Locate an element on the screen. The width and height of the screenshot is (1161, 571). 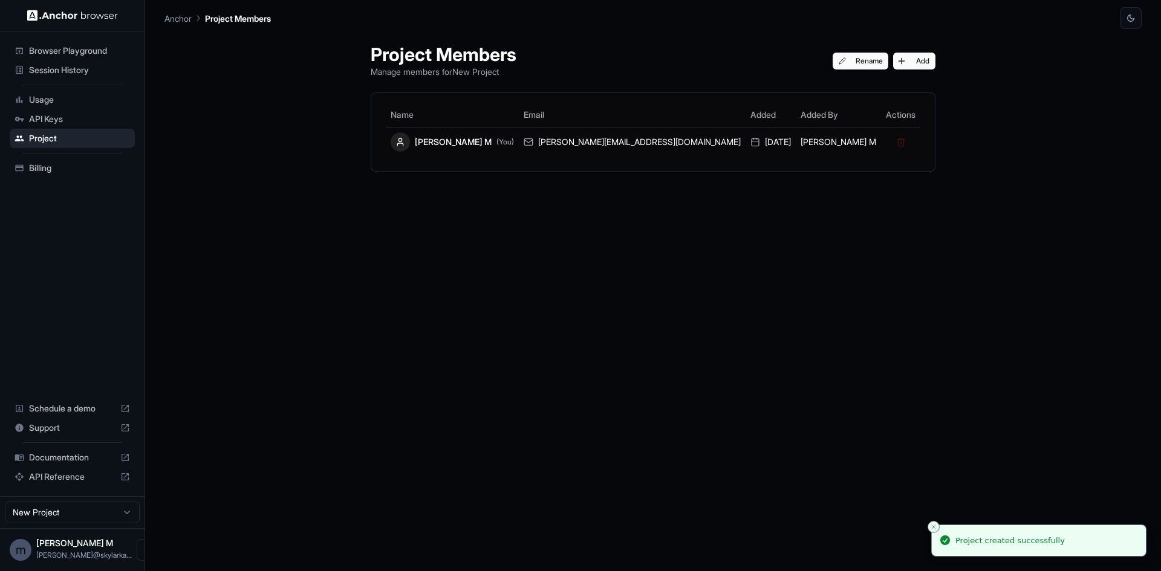
div: Project created successfully is located at coordinates (1010, 541).